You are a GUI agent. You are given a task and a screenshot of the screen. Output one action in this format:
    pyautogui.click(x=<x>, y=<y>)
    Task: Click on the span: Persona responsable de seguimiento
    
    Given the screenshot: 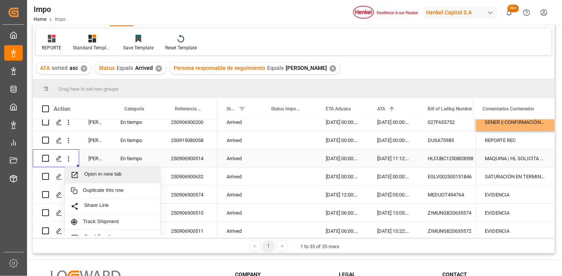 What is the action you would take?
    pyautogui.click(x=219, y=68)
    